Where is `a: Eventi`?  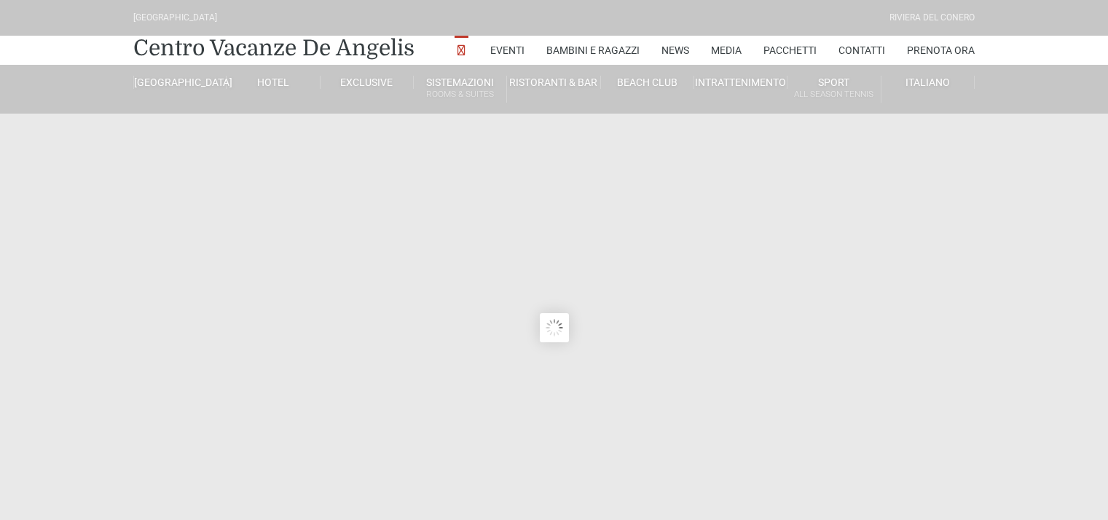 a: Eventi is located at coordinates (507, 50).